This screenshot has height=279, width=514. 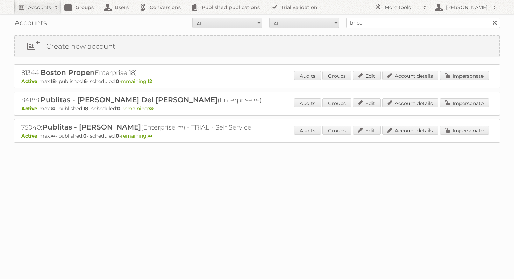 I want to click on a: Create new account, so click(x=257, y=46).